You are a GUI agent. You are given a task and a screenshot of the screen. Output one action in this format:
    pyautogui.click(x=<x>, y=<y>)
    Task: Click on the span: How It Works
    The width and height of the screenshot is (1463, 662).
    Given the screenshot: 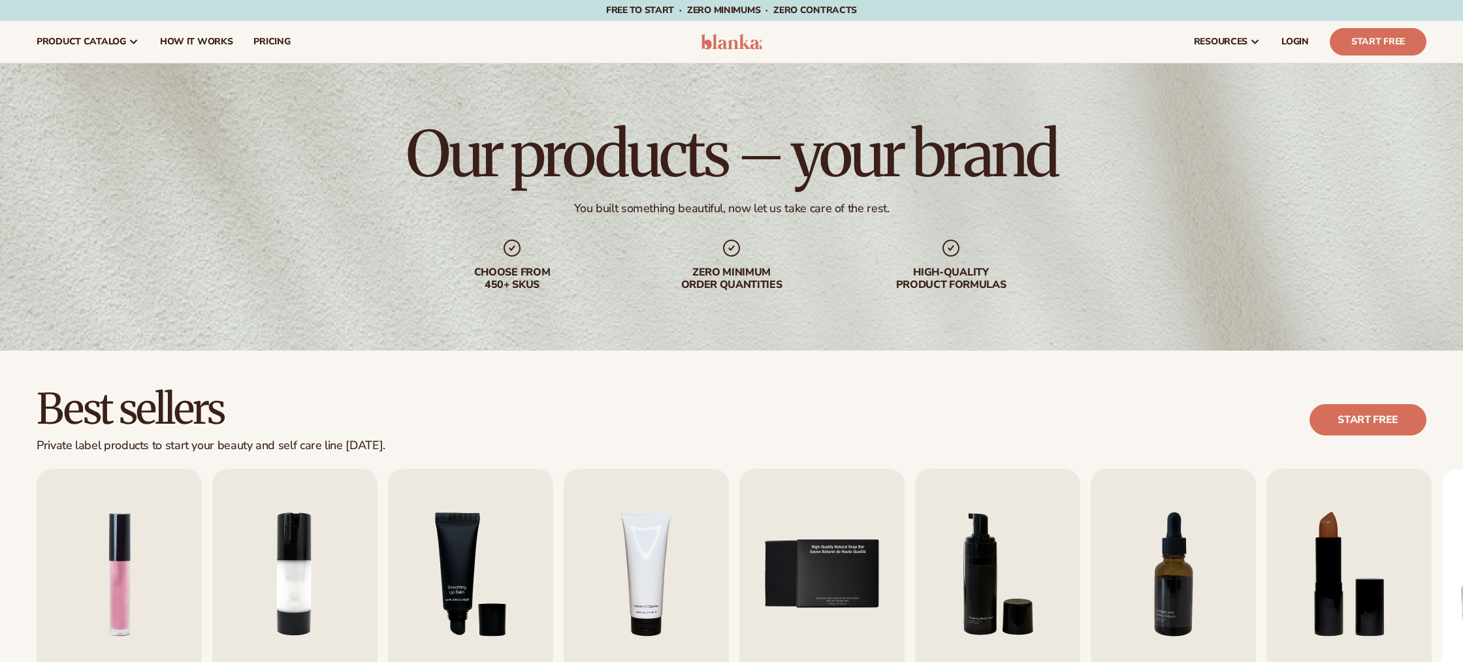 What is the action you would take?
    pyautogui.click(x=197, y=42)
    